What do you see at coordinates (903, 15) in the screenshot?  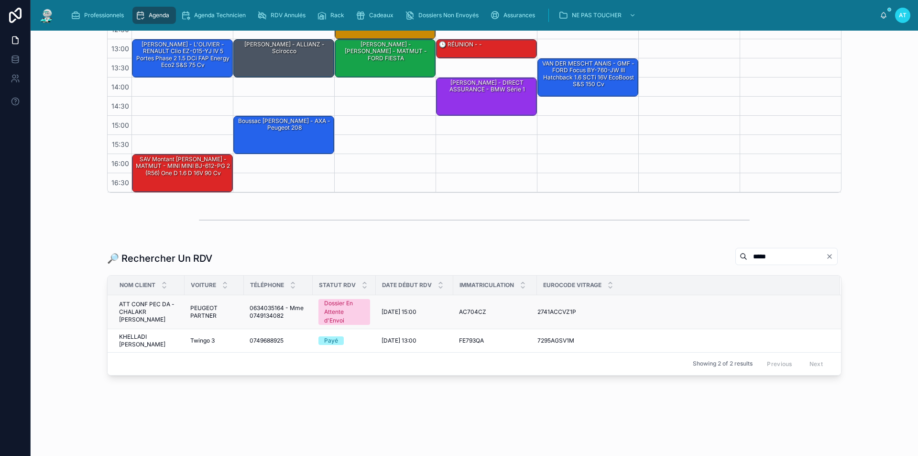 I see `span: AT` at bounding box center [903, 15].